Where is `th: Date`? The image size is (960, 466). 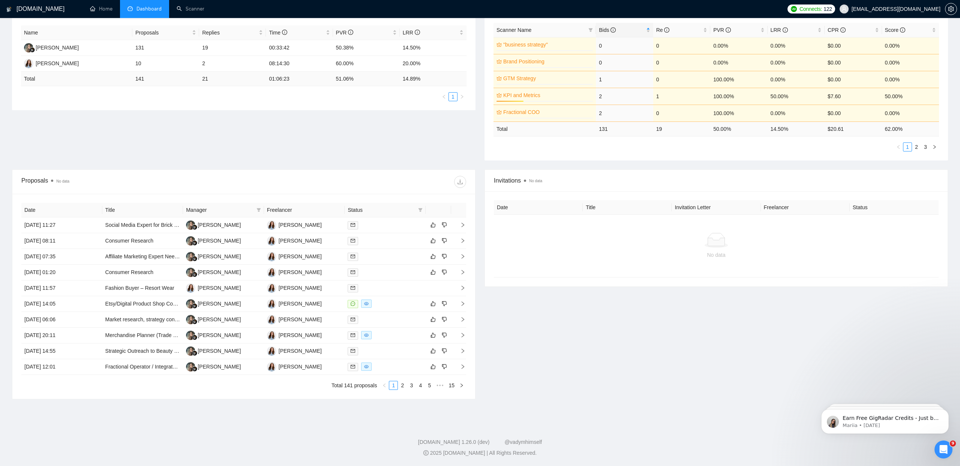
th: Date is located at coordinates (538, 207).